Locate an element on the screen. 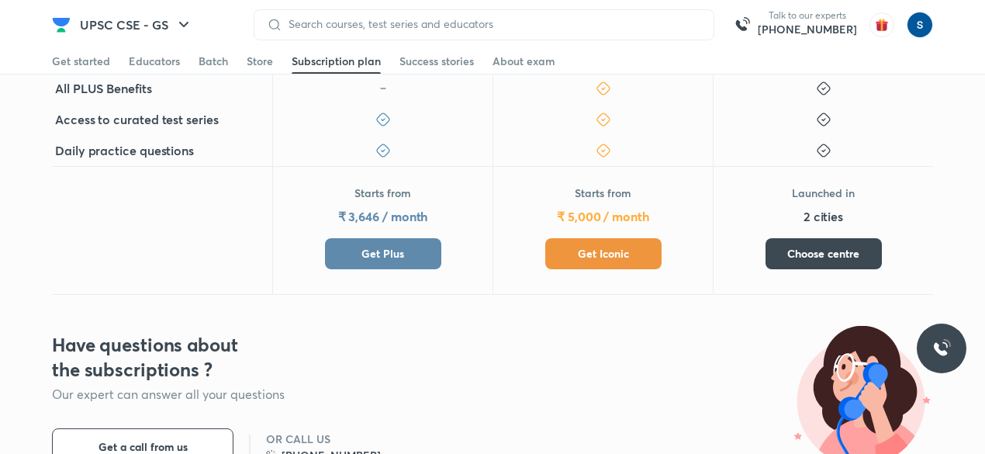 This screenshot has width=985, height=454. span: Choose centre is located at coordinates (823, 254).